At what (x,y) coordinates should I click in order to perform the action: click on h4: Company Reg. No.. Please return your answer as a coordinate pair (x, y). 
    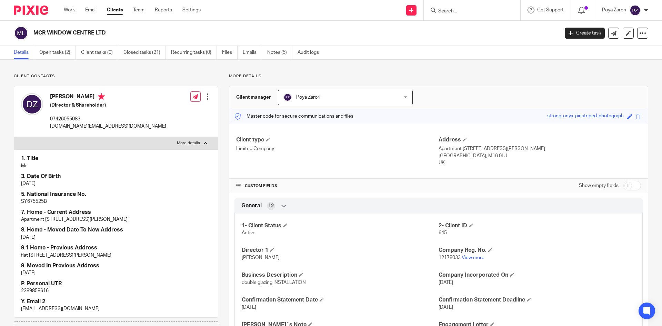
    Looking at the image, I should click on (537, 250).